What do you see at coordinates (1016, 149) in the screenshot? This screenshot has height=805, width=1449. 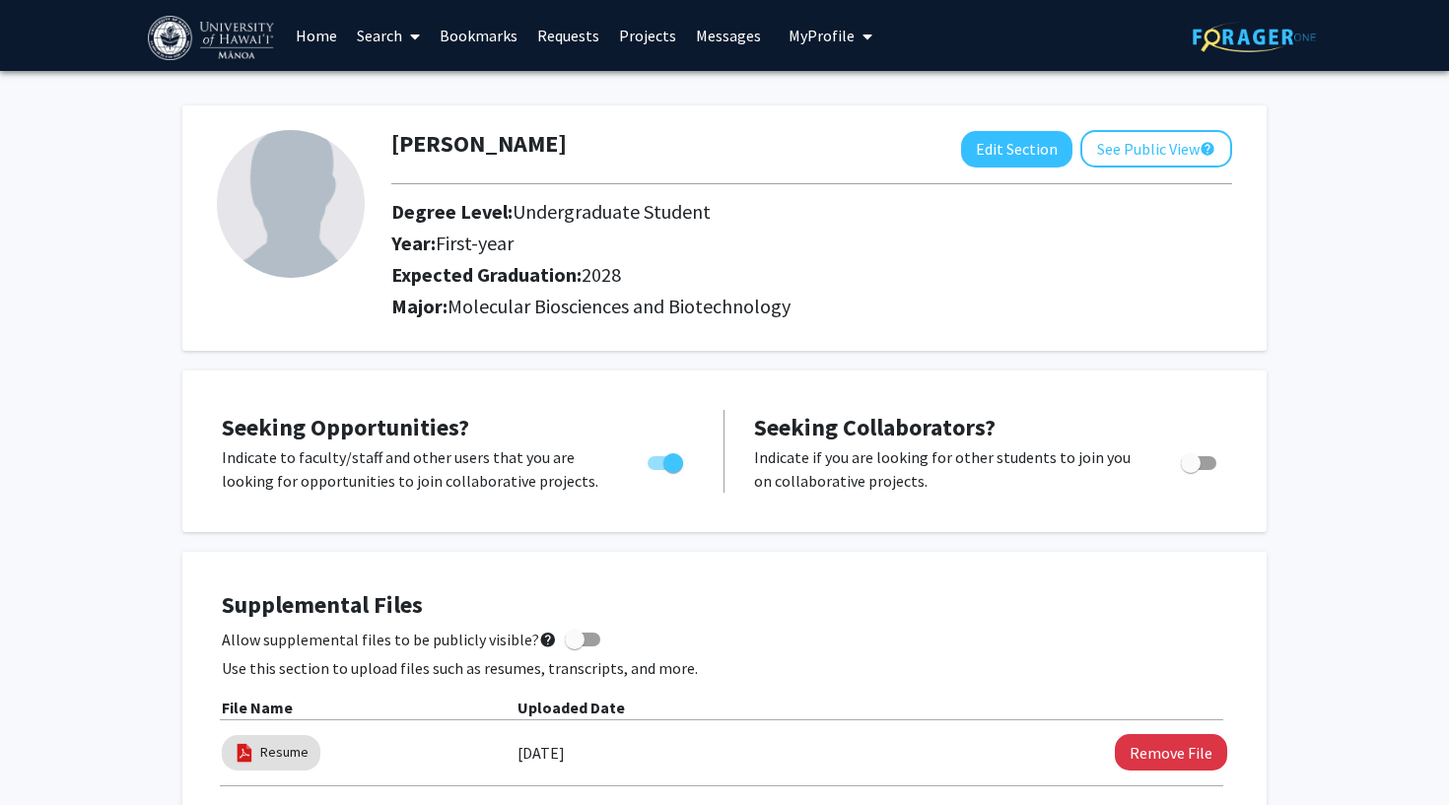 I see `button: Edit Section` at bounding box center [1016, 149].